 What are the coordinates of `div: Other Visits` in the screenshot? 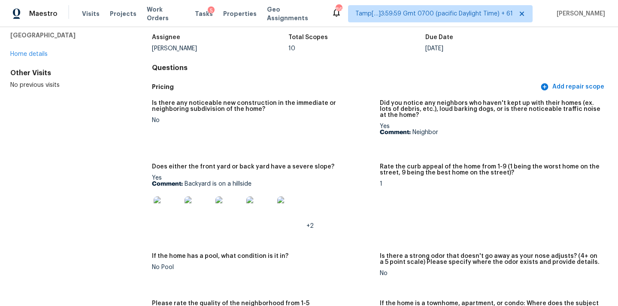 It's located at (67, 73).